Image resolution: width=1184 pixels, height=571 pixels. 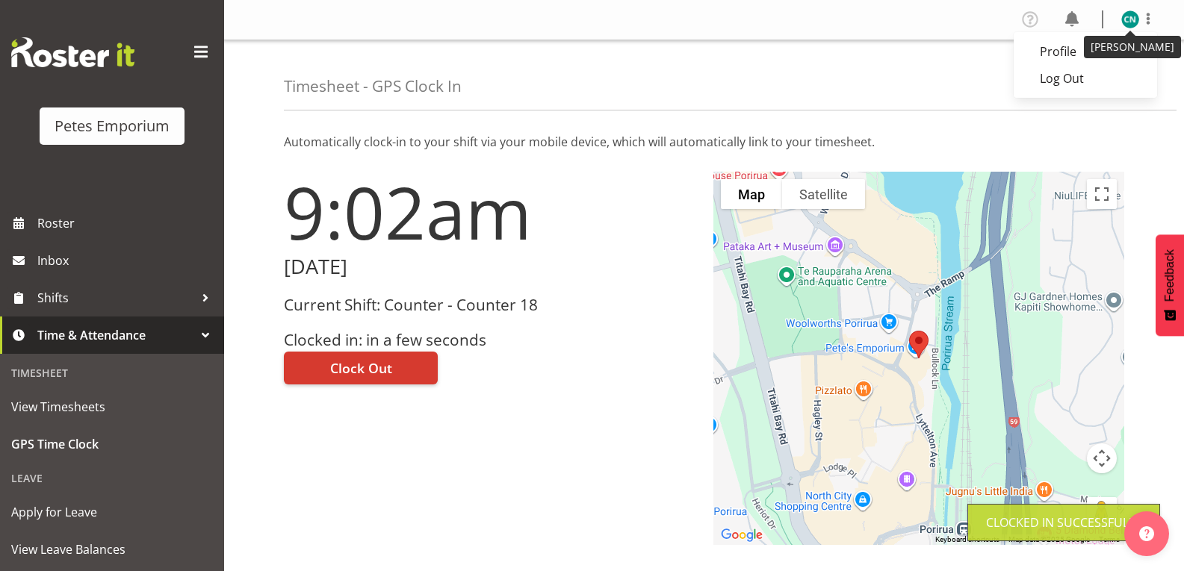 What do you see at coordinates (1085, 78) in the screenshot?
I see `a: Log Out` at bounding box center [1085, 78].